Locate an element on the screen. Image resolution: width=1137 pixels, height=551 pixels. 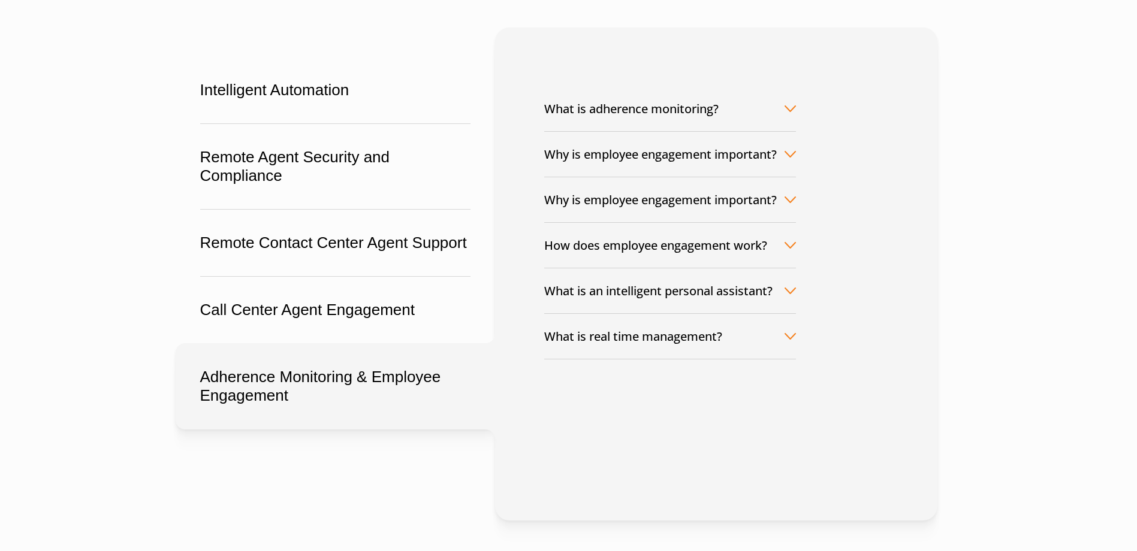
button: What is an intelligent personal assistant? is located at coordinates (670, 291).